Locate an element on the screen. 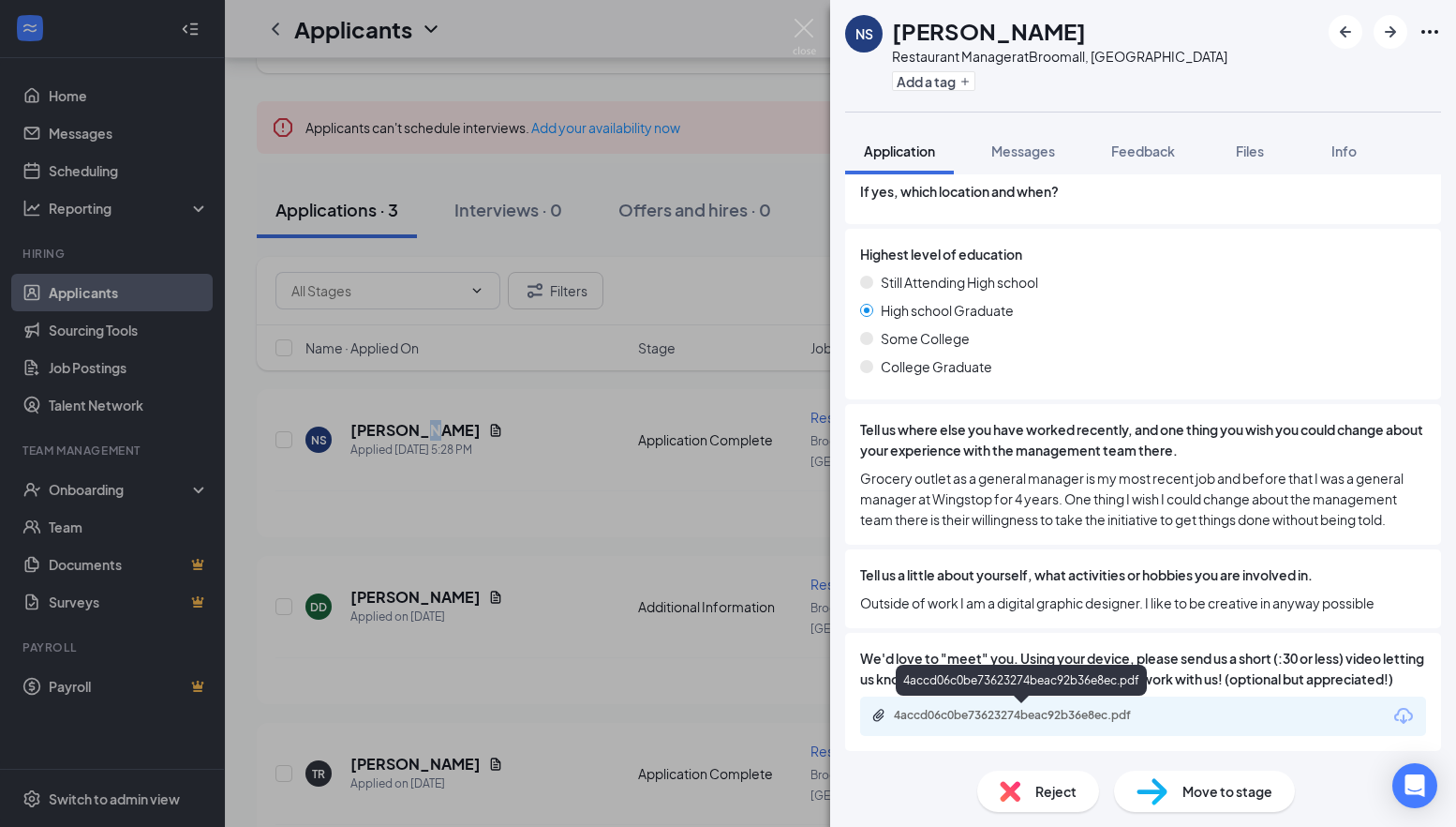 The height and width of the screenshot is (827, 1456). span: Tell us a little about yourself, what activities or hobbies you are involved in. is located at coordinates (1086, 574).